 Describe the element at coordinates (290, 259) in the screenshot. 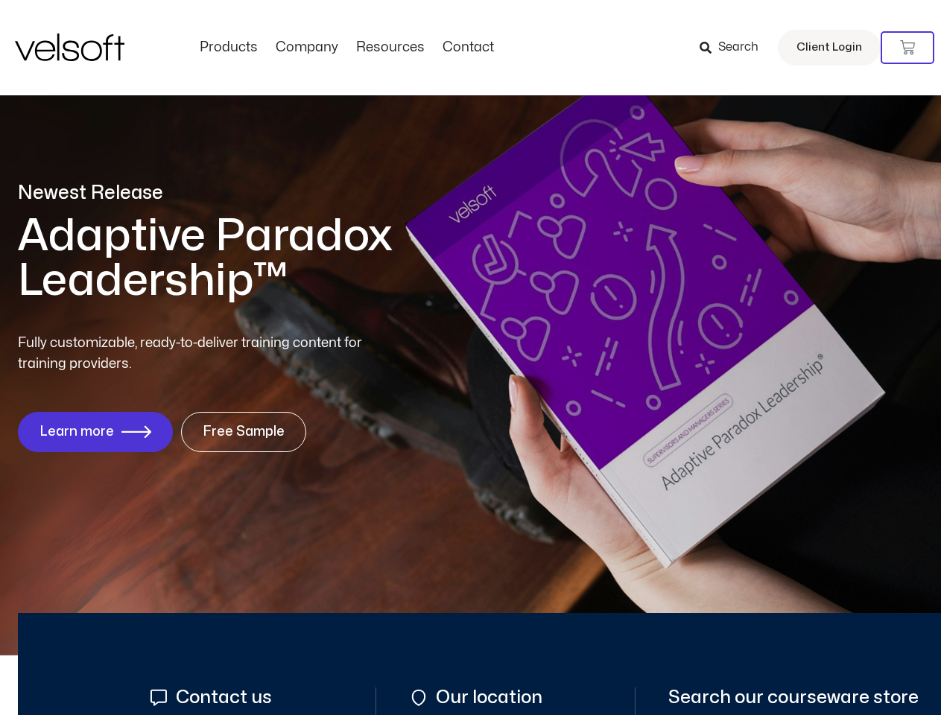

I see `h1: Adaptive Paradox Leadership™` at that location.